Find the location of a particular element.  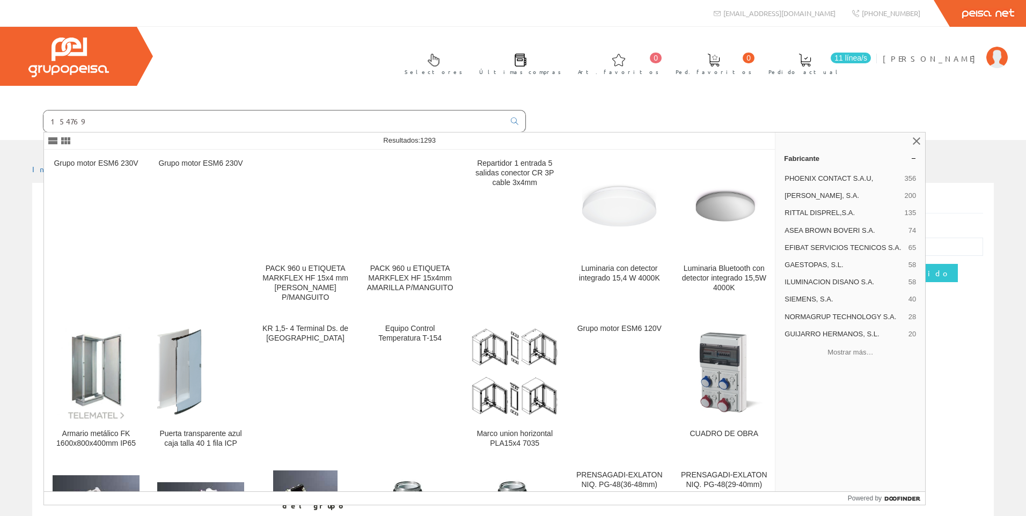

img: Puerta transparente azul caja talla 40 1 fila ICP is located at coordinates (201, 373).